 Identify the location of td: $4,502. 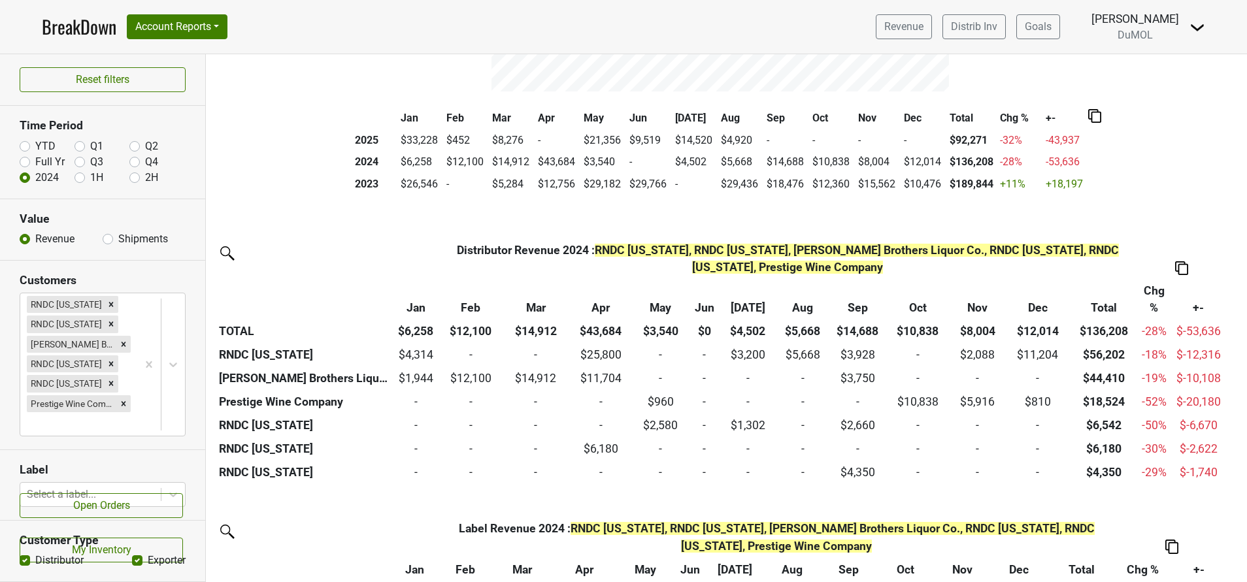
(695, 163).